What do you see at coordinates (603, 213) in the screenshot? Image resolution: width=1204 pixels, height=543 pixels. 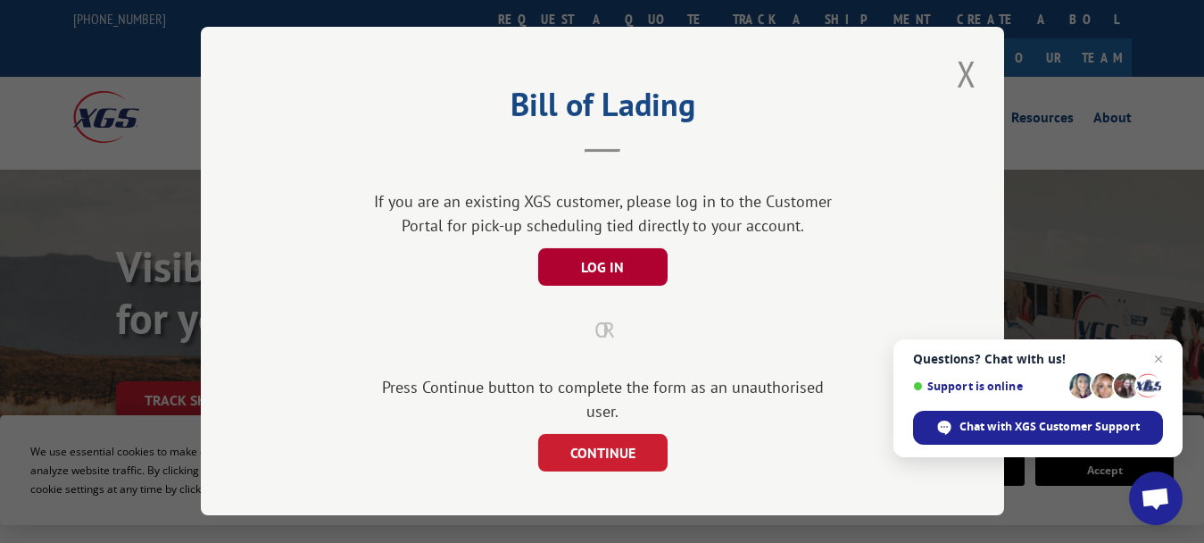 I see `div: If you are an existing XGS customer, please log in to the Customer Portal for pick-up scheduling ...` at bounding box center [603, 213].